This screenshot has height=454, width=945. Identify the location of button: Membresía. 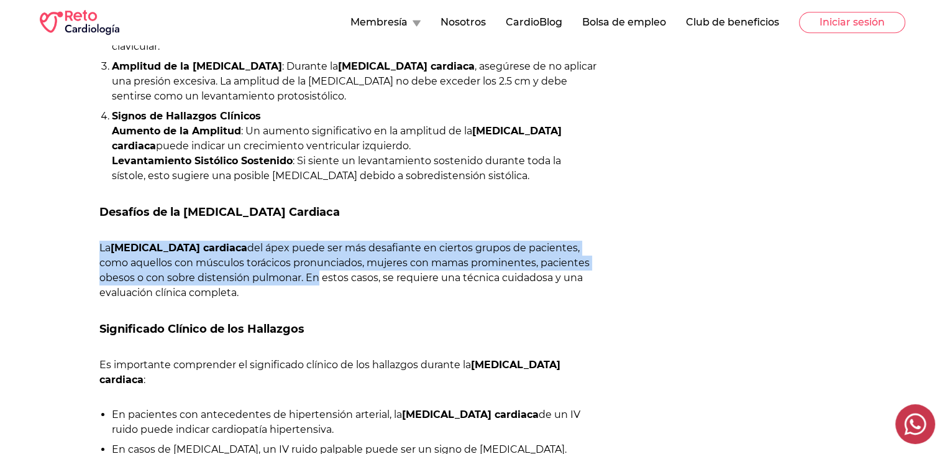
(385, 22).